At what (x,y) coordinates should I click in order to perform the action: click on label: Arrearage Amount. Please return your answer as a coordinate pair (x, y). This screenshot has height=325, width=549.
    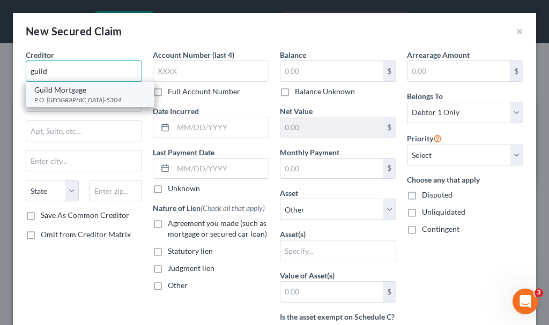
    Looking at the image, I should click on (438, 55).